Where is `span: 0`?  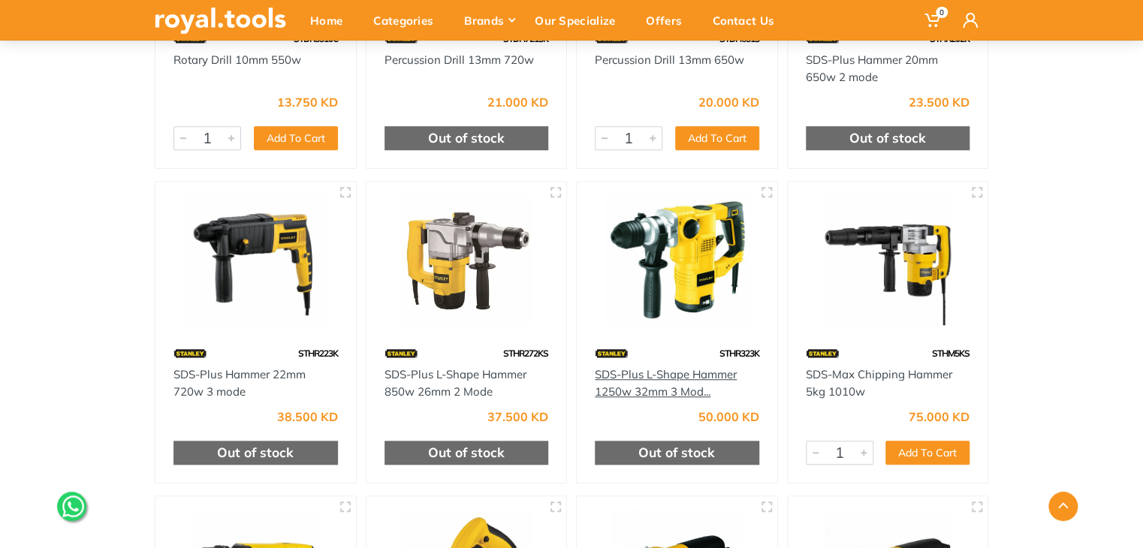 span: 0 is located at coordinates (942, 12).